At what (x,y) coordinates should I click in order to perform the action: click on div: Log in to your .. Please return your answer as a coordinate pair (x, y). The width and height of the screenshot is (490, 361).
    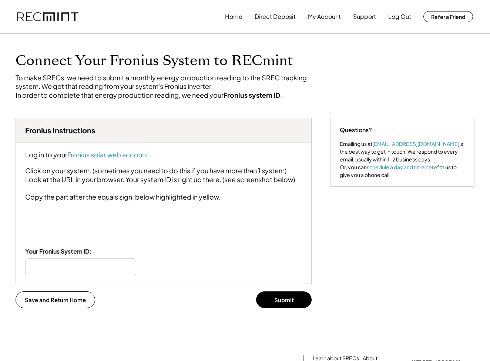
    Looking at the image, I should click on (88, 154).